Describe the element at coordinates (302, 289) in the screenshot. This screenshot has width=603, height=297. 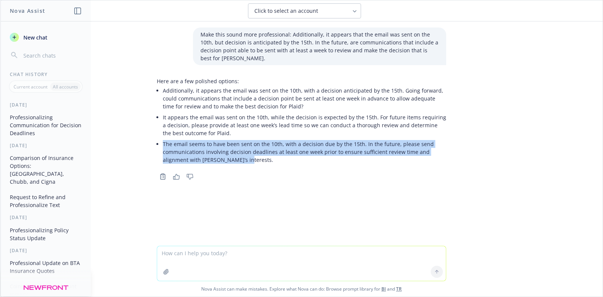
I see `span: Nova Assist can make mistakes. Explore what Nova can do: Browse prompt library for and` at that location.